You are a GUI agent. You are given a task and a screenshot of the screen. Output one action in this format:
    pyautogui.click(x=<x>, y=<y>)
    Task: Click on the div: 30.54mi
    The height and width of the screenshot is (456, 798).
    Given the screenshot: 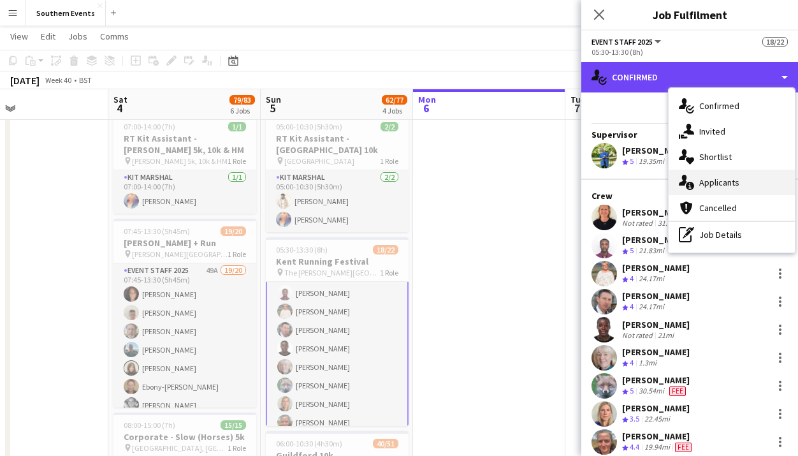 What is the action you would take?
    pyautogui.click(x=651, y=391)
    